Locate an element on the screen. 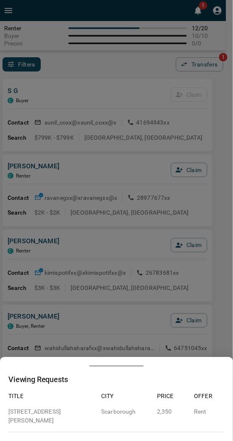 The width and height of the screenshot is (233, 441). p: 2,350 is located at coordinates (172, 412).